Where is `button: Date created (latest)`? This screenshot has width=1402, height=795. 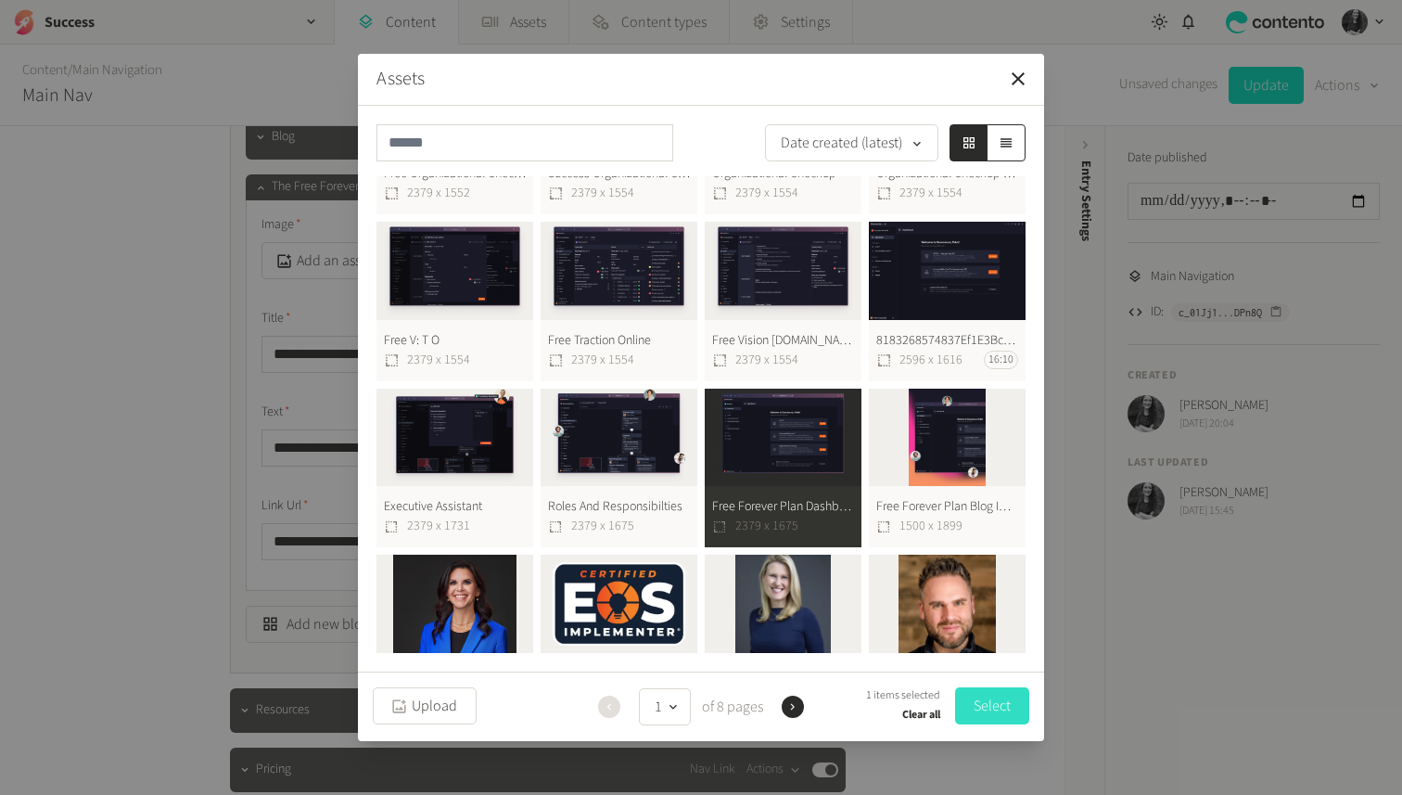 button: Date created (latest) is located at coordinates (851, 143).